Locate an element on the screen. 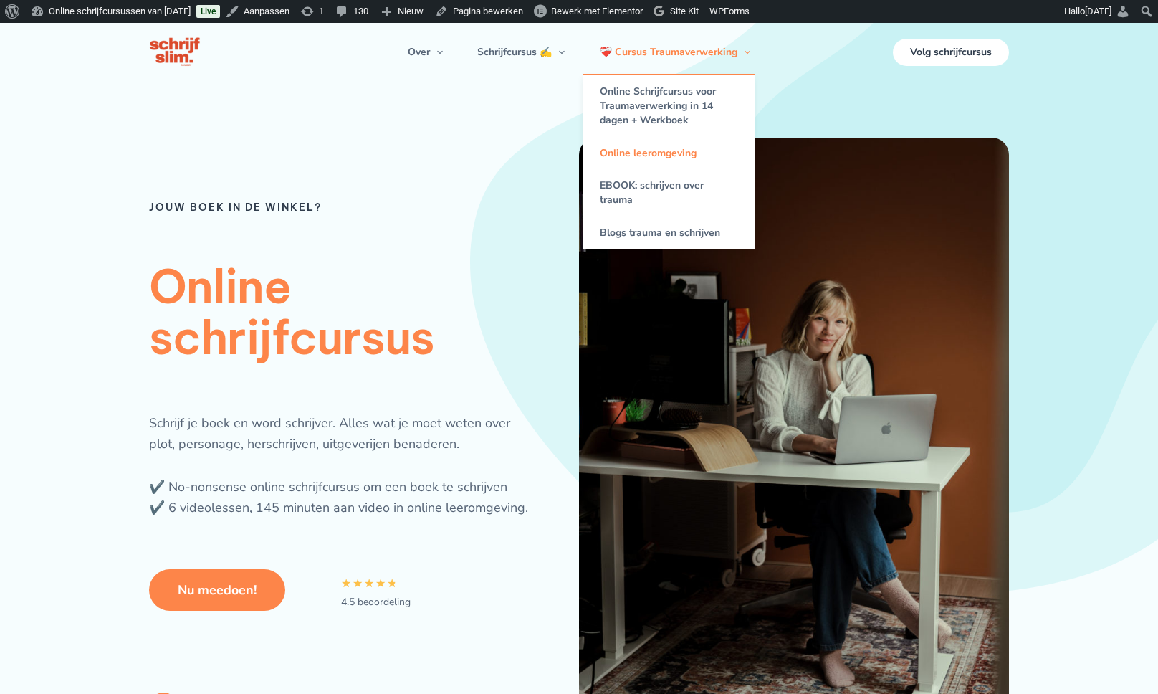 This screenshot has width=1158, height=694. div: ✔️ No-nonsense online schrijfcursus om een boek te schrijven is located at coordinates (341, 487).